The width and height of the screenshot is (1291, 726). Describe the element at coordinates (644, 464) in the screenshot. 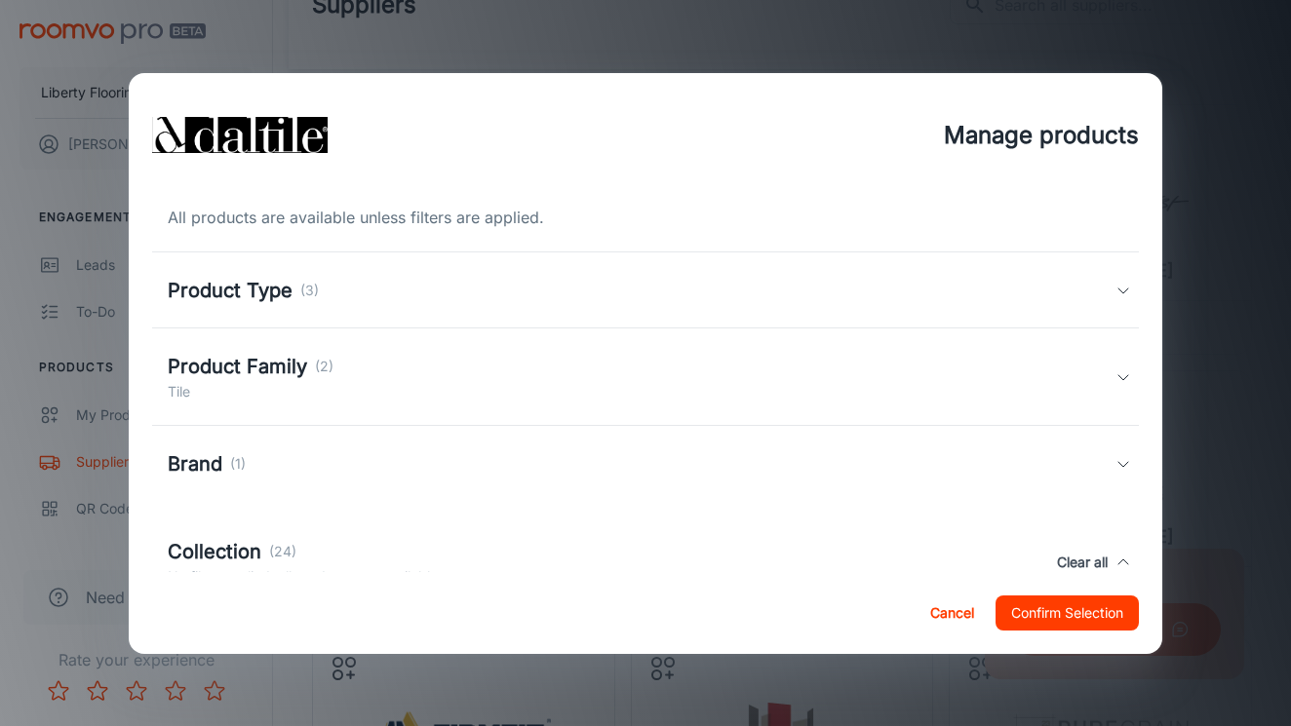

I see `div: Brand(1)` at that location.